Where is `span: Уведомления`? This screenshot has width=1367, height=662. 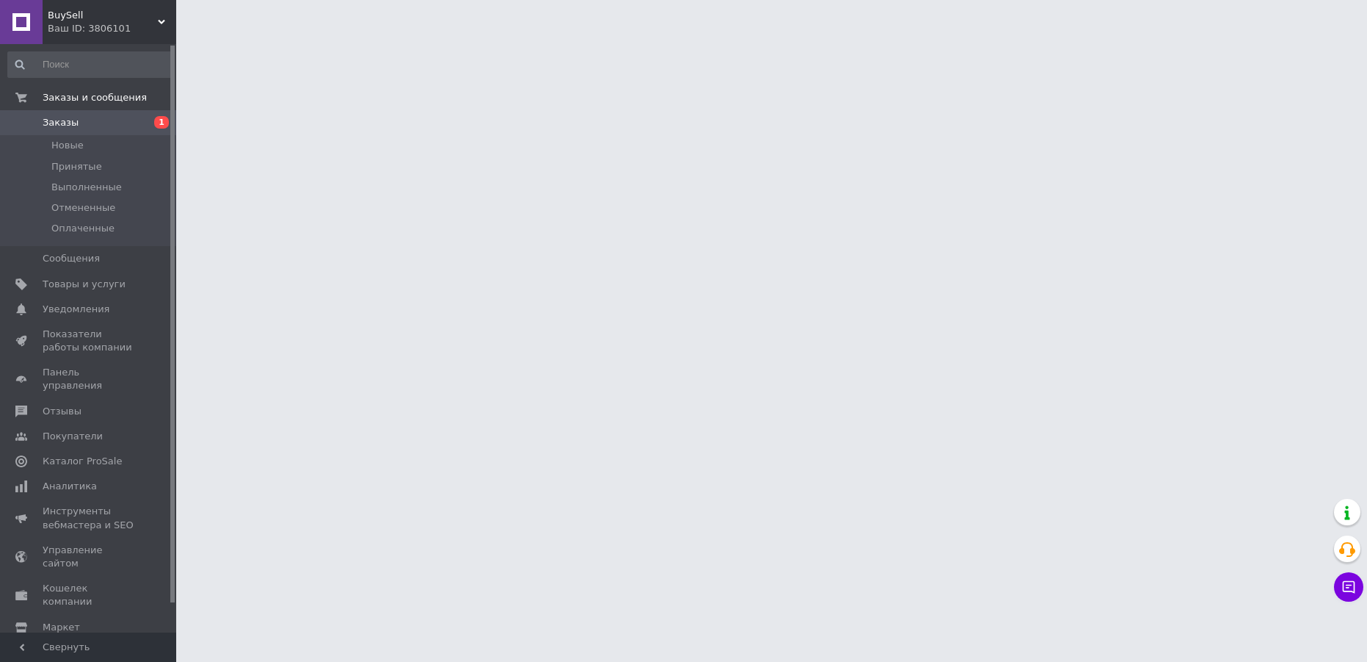 span: Уведомления is located at coordinates (76, 309).